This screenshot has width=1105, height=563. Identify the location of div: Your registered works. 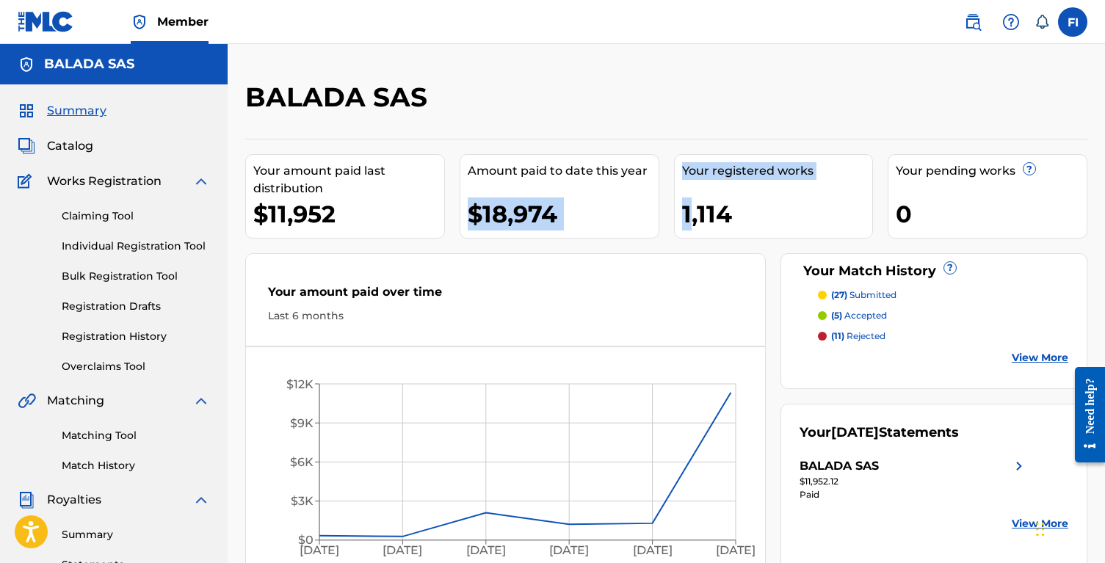
(778, 171).